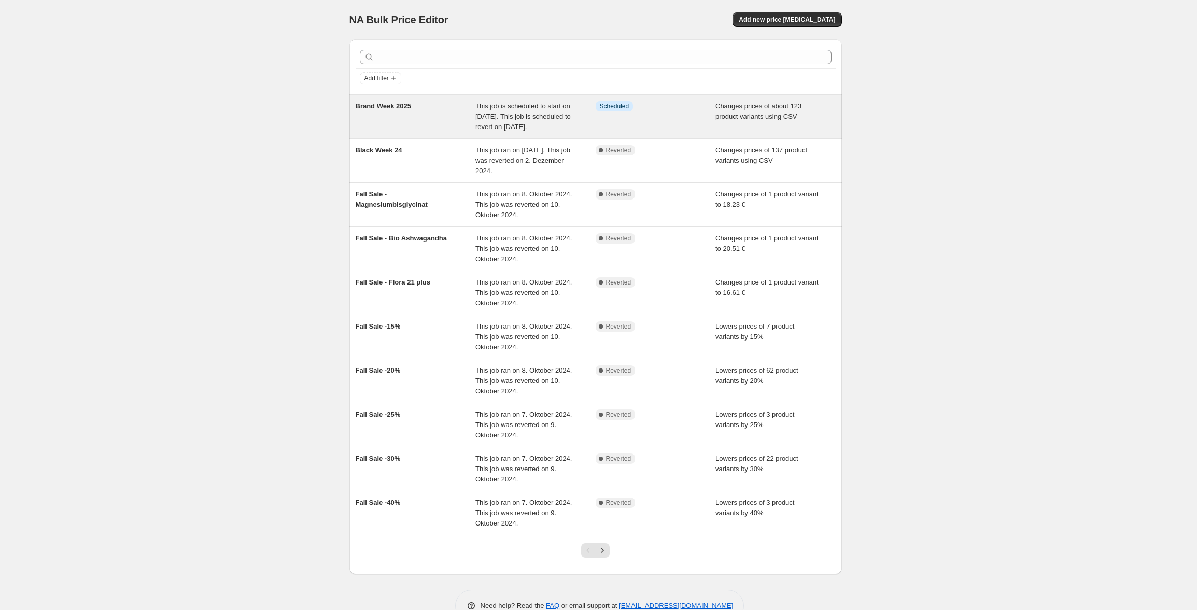 The image size is (1197, 610). What do you see at coordinates (383, 106) in the screenshot?
I see `span: Brand Week 2025` at bounding box center [383, 106].